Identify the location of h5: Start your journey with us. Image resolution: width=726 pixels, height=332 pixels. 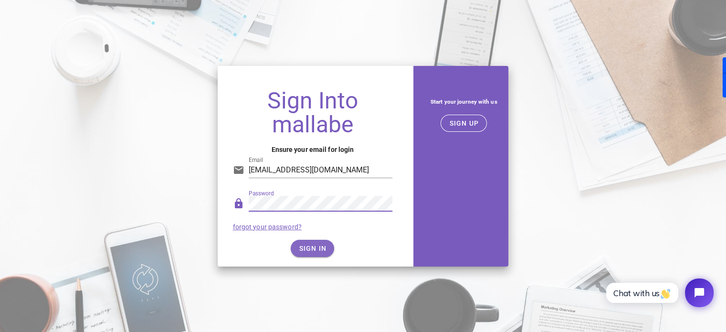
(463, 102).